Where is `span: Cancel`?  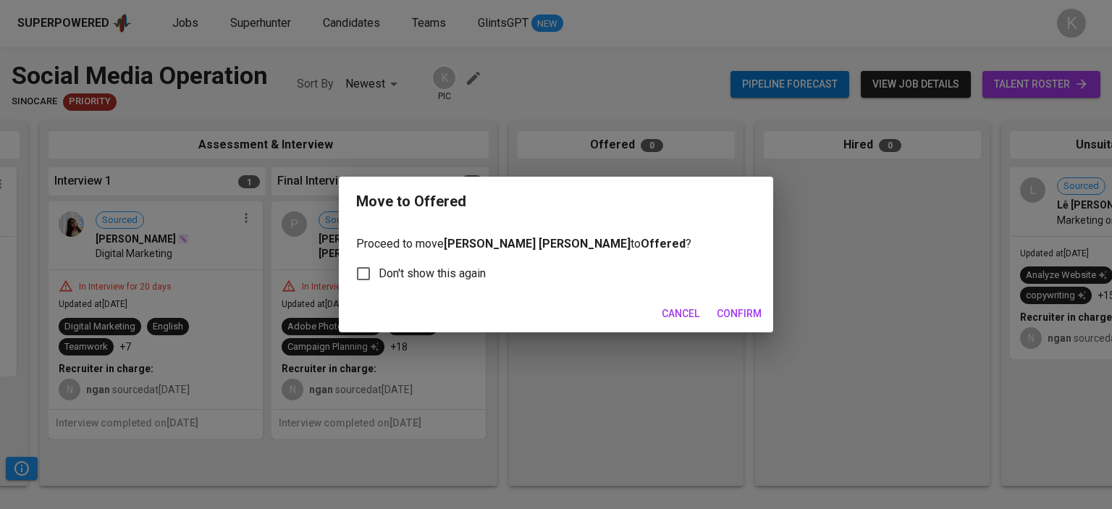 span: Cancel is located at coordinates (681, 314).